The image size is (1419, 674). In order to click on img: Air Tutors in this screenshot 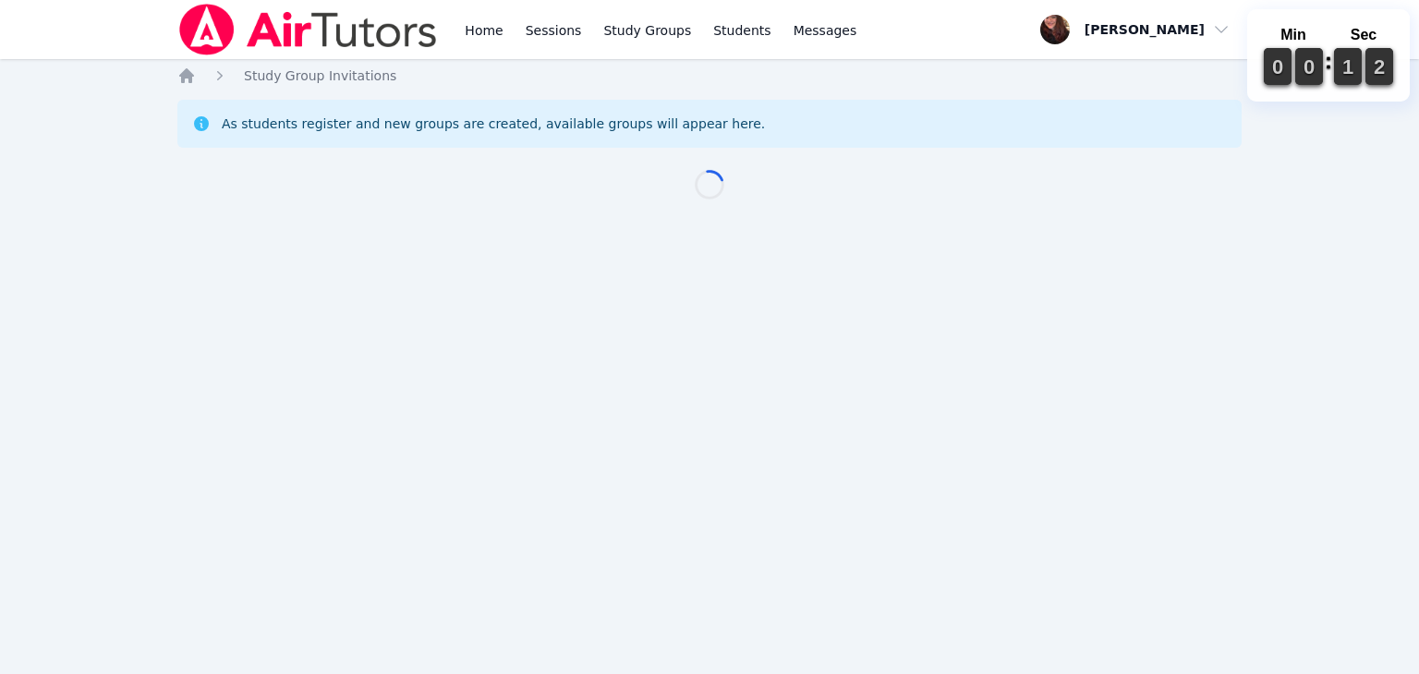, I will do `click(308, 30)`.